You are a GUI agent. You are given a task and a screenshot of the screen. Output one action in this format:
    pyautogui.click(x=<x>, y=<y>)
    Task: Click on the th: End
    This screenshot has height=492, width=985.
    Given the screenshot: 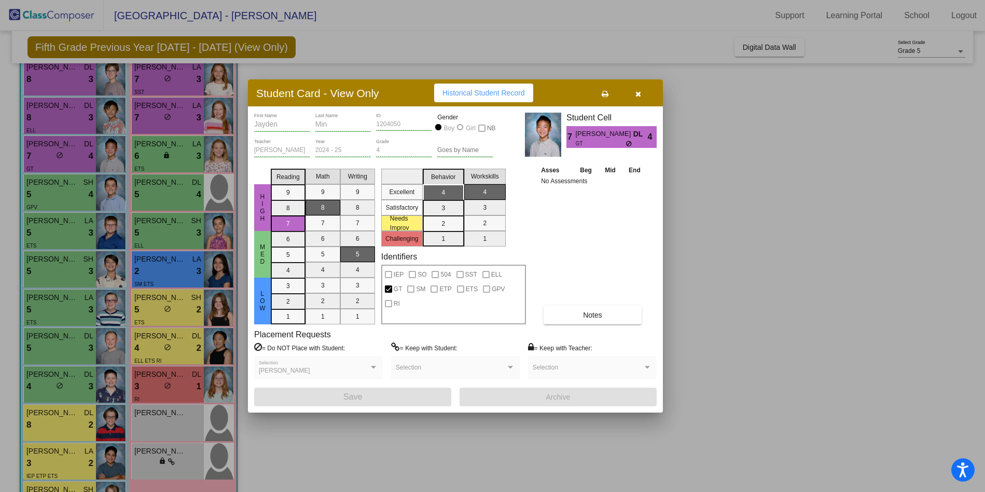 What is the action you would take?
    pyautogui.click(x=634, y=170)
    